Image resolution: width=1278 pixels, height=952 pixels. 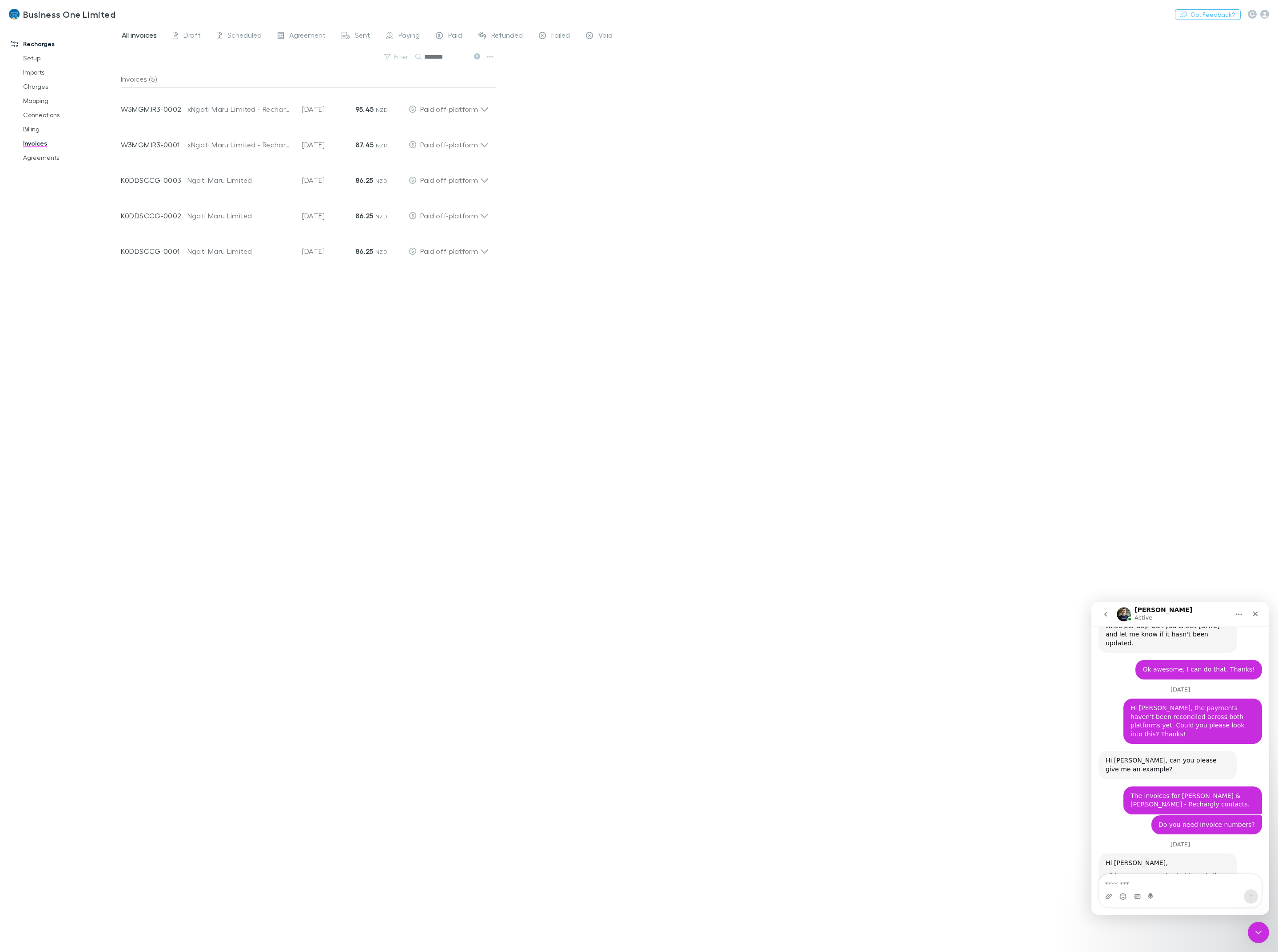 What do you see at coordinates (18, 294) in the screenshot?
I see `button: Upload attachment` at bounding box center [18, 294].